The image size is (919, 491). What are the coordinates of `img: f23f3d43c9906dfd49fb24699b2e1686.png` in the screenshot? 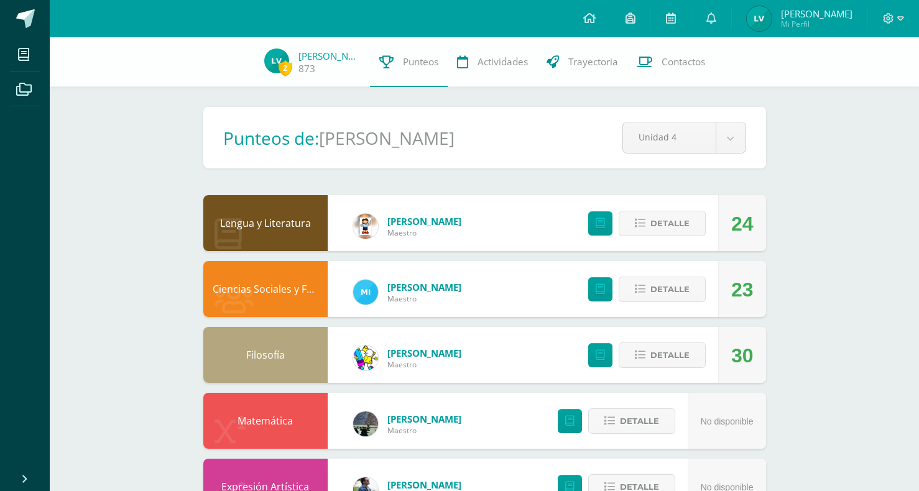 It's located at (366, 424).